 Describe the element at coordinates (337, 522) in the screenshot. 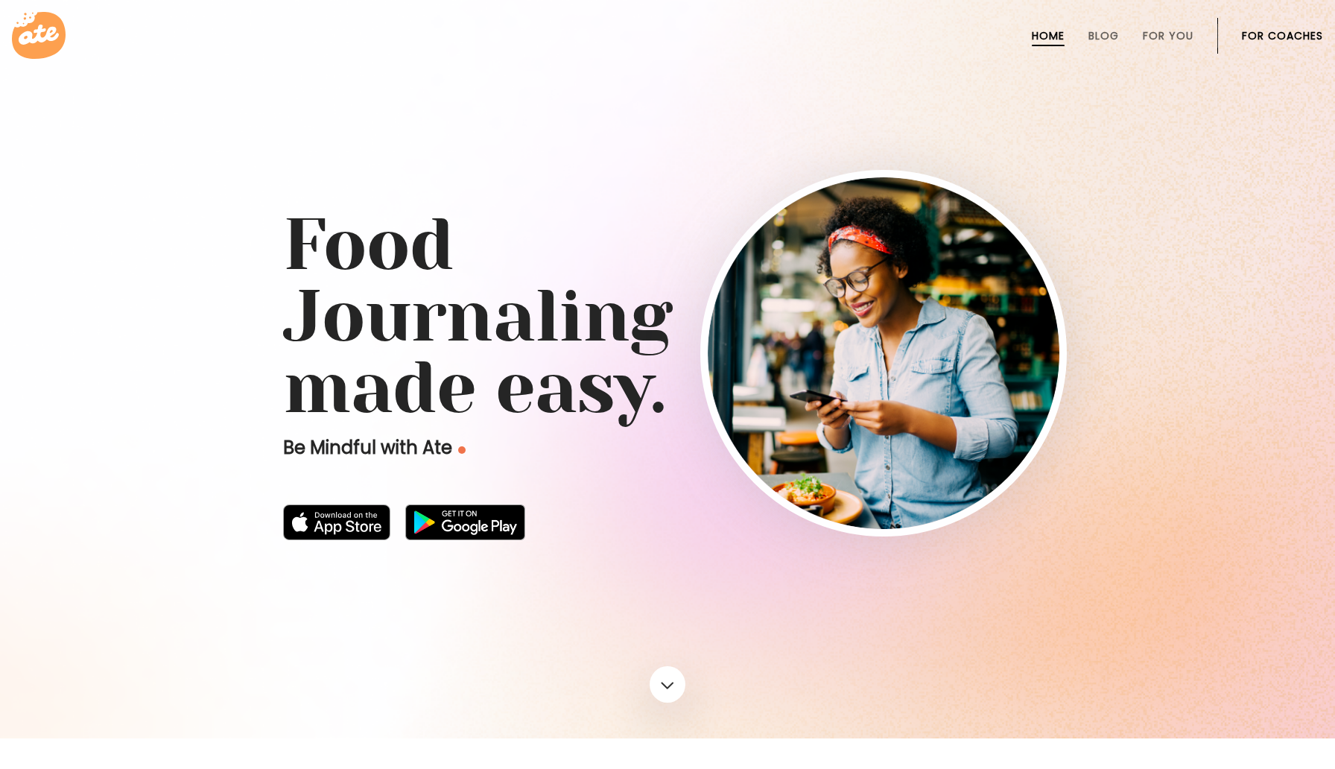

I see `img: badge-download-apple.svg` at that location.